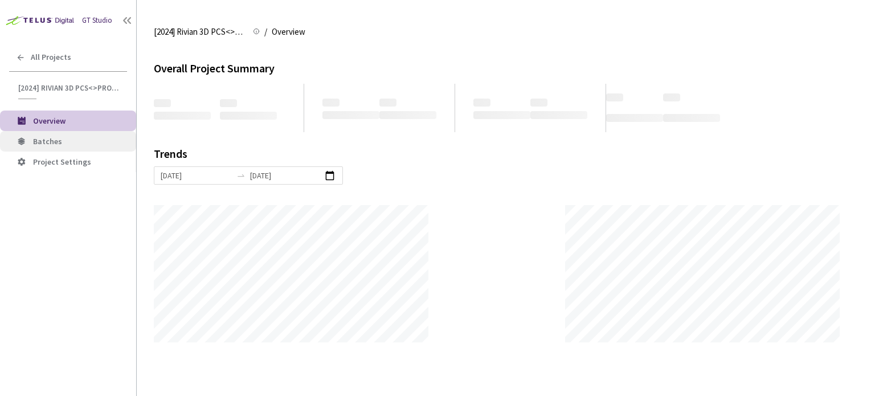 This screenshot has height=396, width=875. What do you see at coordinates (196, 176) in the screenshot?
I see `input: Start date` at bounding box center [196, 176].